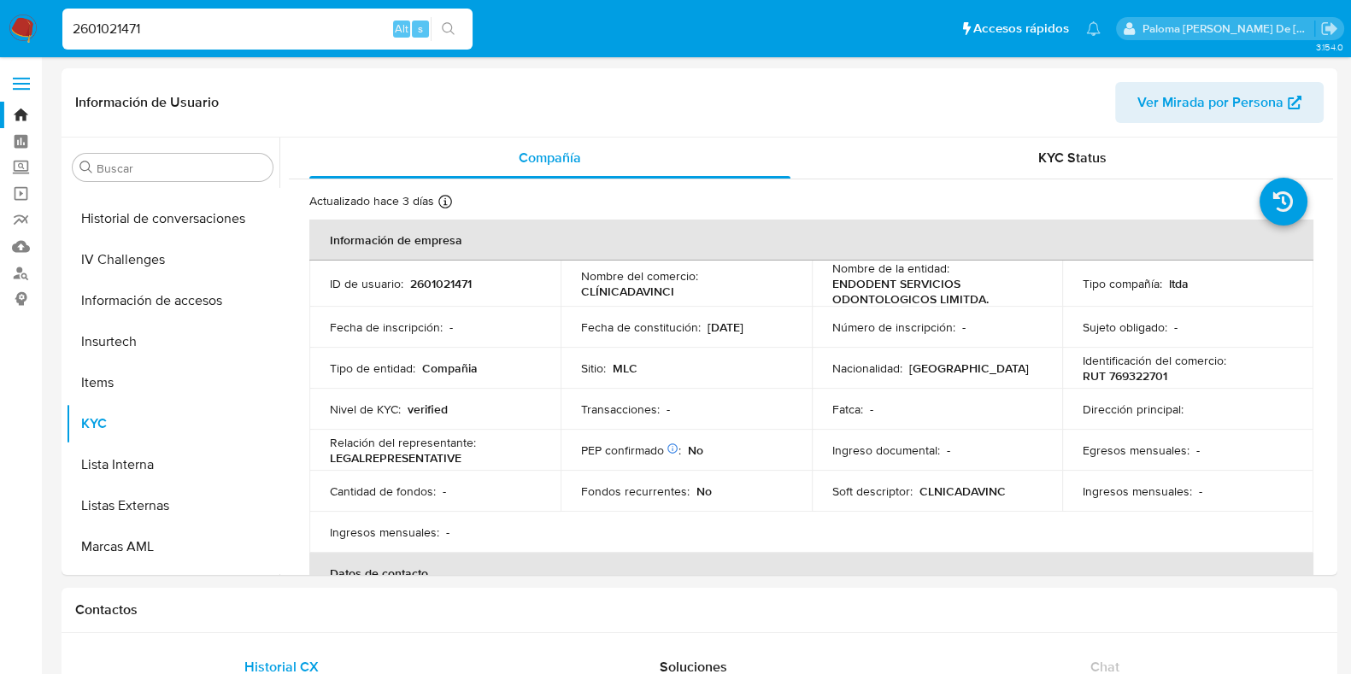 The height and width of the screenshot is (674, 1351). Describe the element at coordinates (372, 368) in the screenshot. I see `p: Tipo de entidad :` at that location.